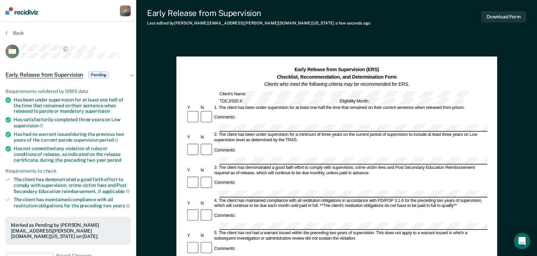 This screenshot has width=537, height=256. I want to click on div: The client has demonstrated a good faith effort to comply with supervision, crime victim fees and..., so click(72, 185).